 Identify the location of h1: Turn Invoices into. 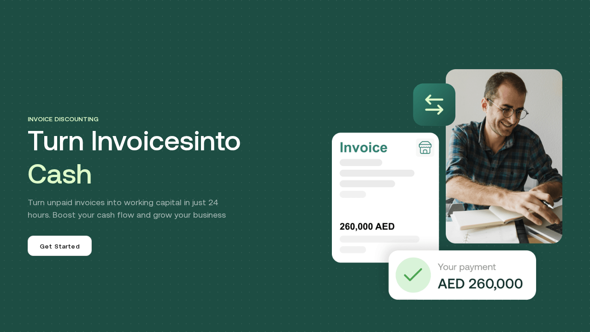
(161, 157).